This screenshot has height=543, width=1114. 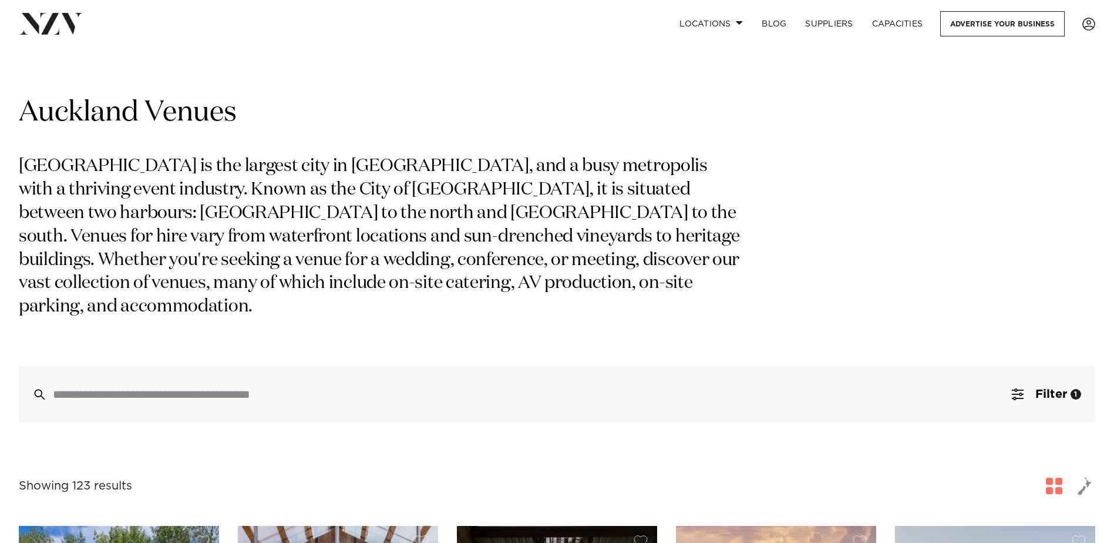 What do you see at coordinates (557, 113) in the screenshot?
I see `h1: Auckland Venues` at bounding box center [557, 113].